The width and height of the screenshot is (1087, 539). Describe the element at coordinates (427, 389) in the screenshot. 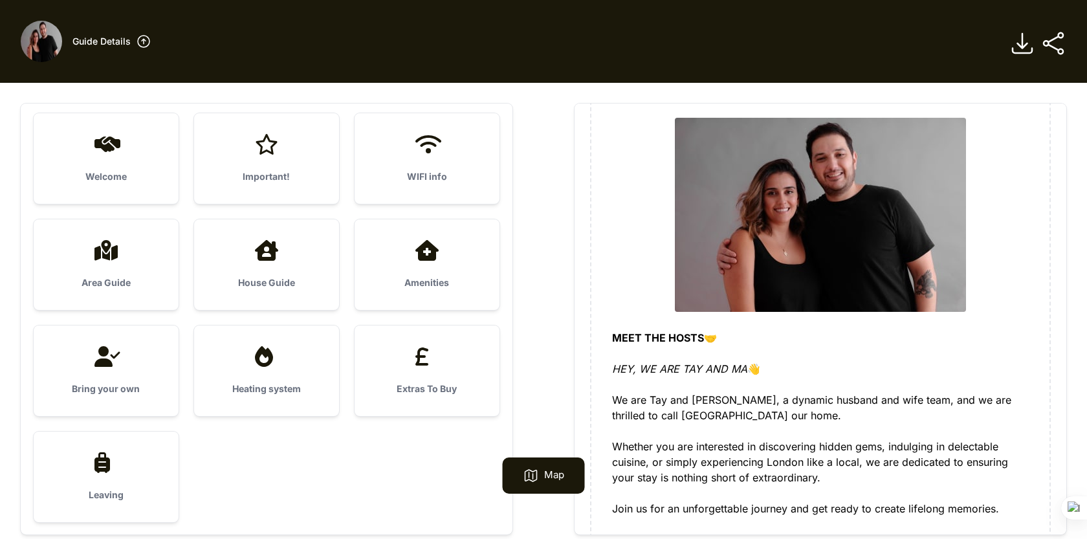

I see `h3: Extras To Buy` at that location.